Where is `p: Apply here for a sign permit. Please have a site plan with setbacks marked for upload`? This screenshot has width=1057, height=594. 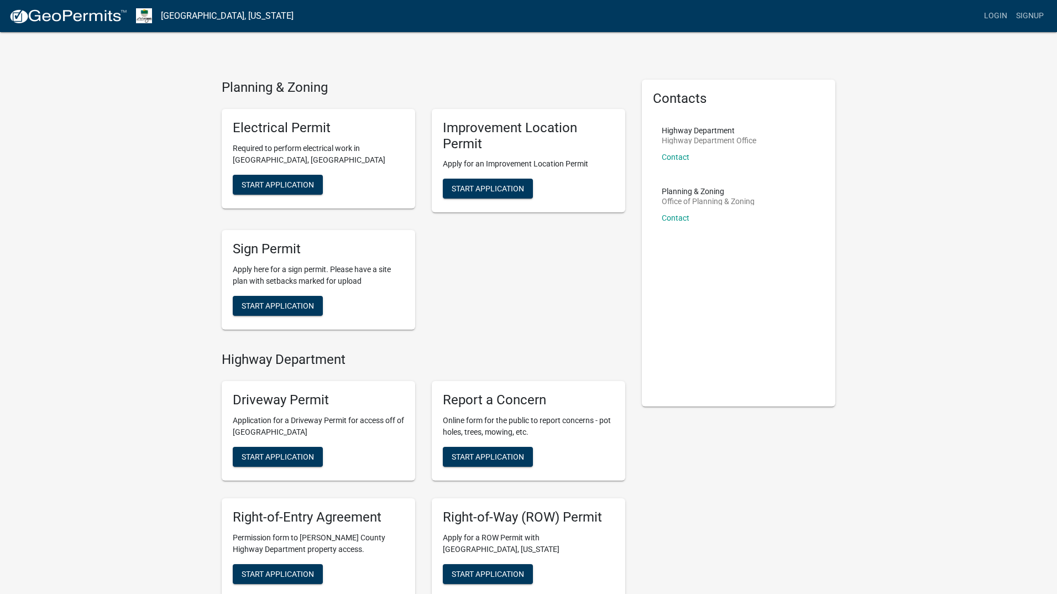 p: Apply here for a sign permit. Please have a site plan with setbacks marked for upload is located at coordinates (319, 275).